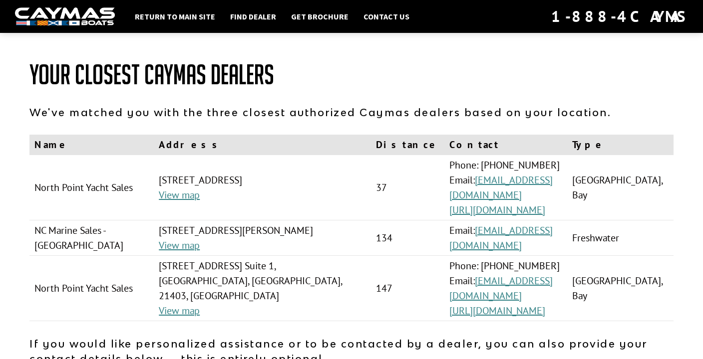  I want to click on a: Get Brochure, so click(319, 16).